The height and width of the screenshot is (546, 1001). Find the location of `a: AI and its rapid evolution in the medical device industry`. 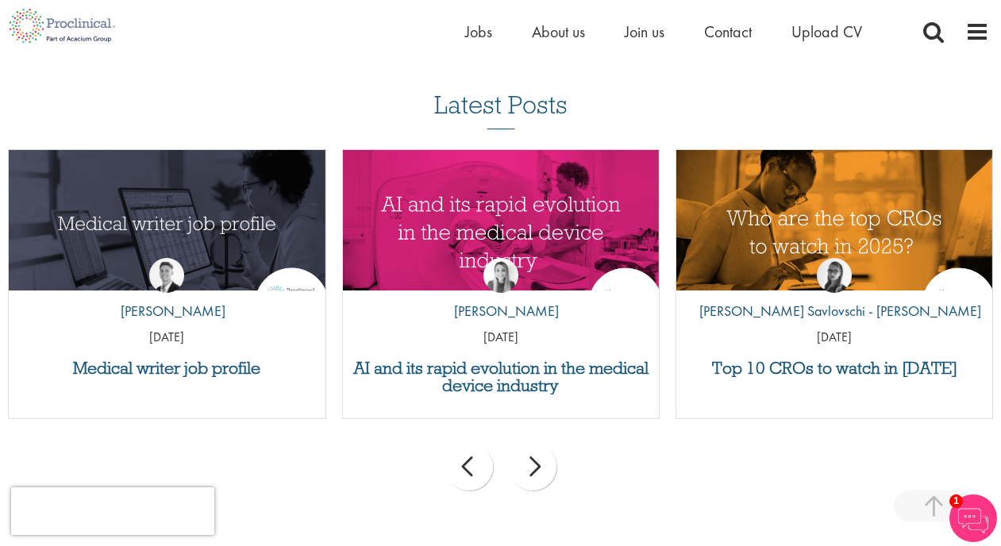

a: AI and its rapid evolution in the medical device industry is located at coordinates (501, 377).